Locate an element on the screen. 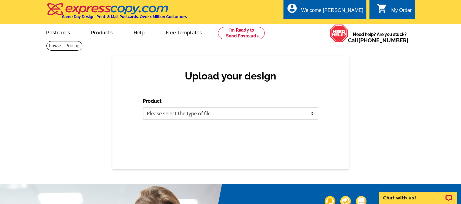 This screenshot has width=461, height=204. label: Product is located at coordinates (152, 101).